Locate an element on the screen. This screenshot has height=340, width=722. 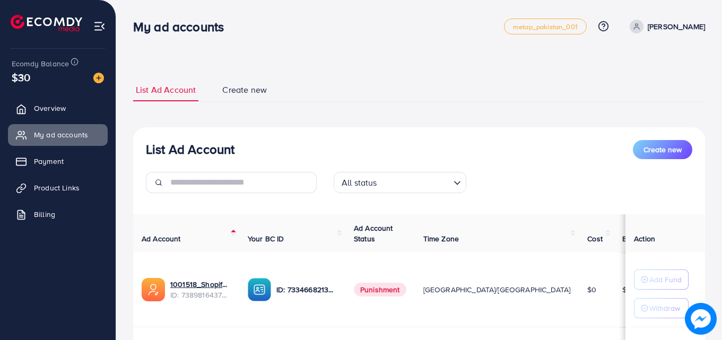
a: Product Links is located at coordinates (58, 188).